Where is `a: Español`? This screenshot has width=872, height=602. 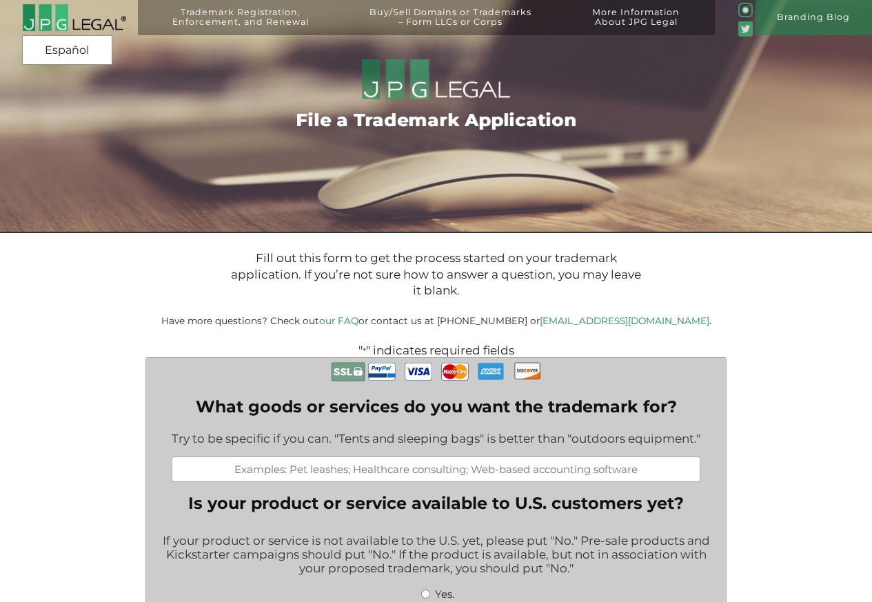 a: Español is located at coordinates (67, 50).